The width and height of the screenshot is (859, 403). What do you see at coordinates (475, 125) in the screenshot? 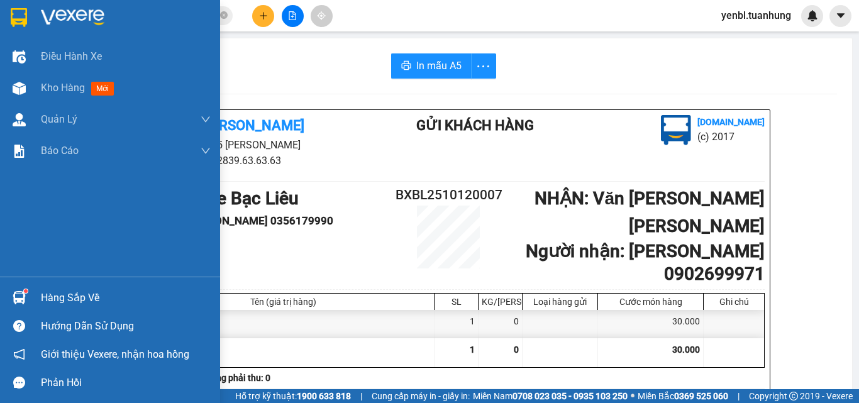
I see `b: Gửi khách hàng` at bounding box center [475, 125].